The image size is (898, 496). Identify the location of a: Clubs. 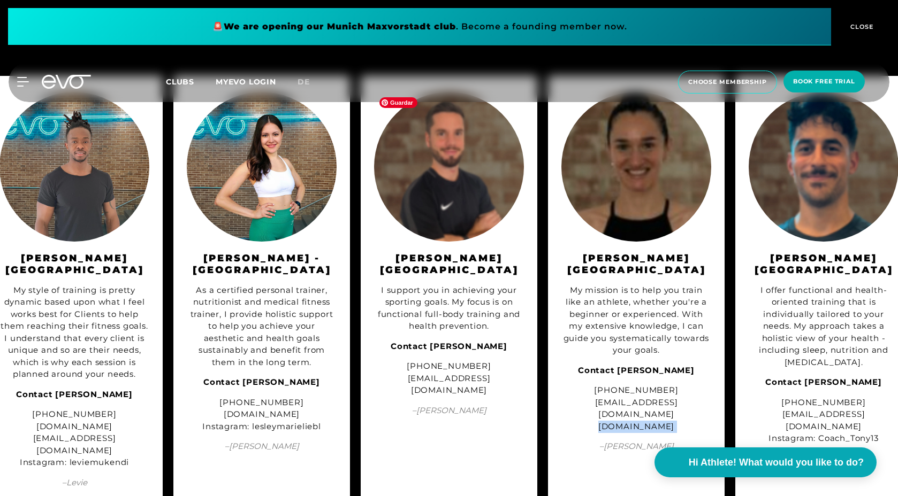
(190, 81).